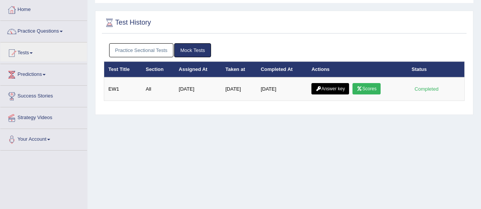  What do you see at coordinates (158, 89) in the screenshot?
I see `td: All` at bounding box center [158, 89].